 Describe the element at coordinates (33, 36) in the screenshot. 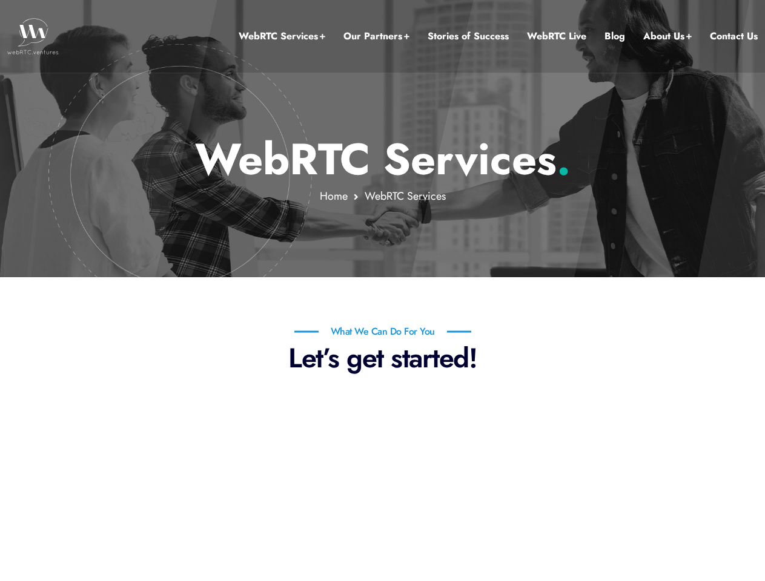

I see `img: WebRTC.ventures` at that location.